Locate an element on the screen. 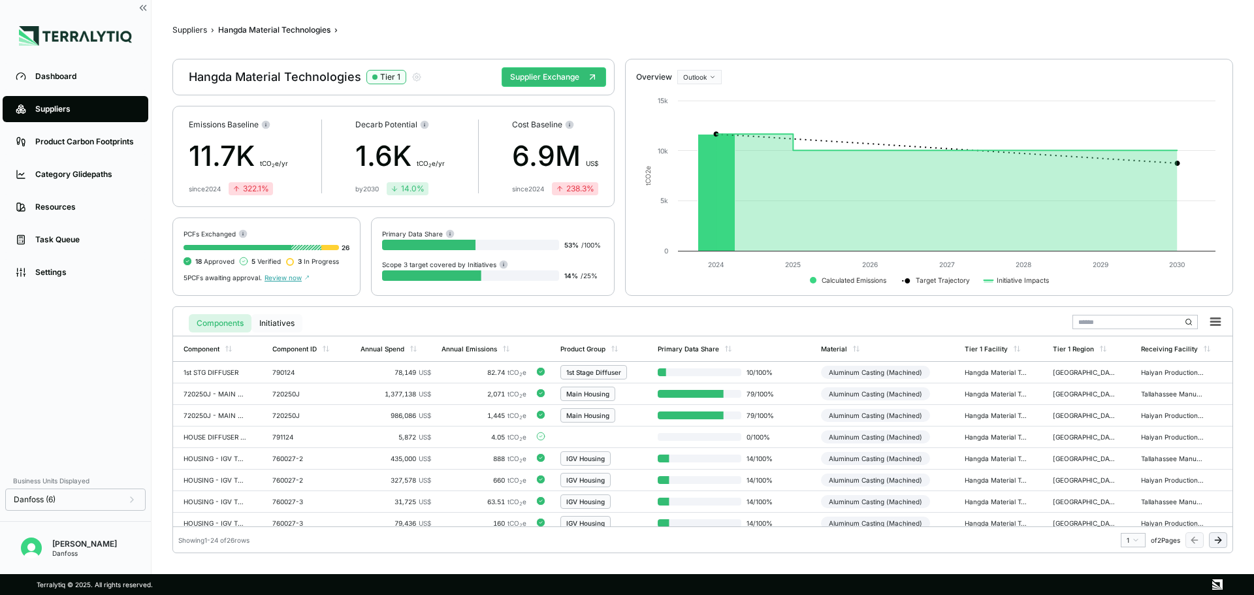 This screenshot has width=1254, height=595. div: 720250J is located at coordinates (304, 415).